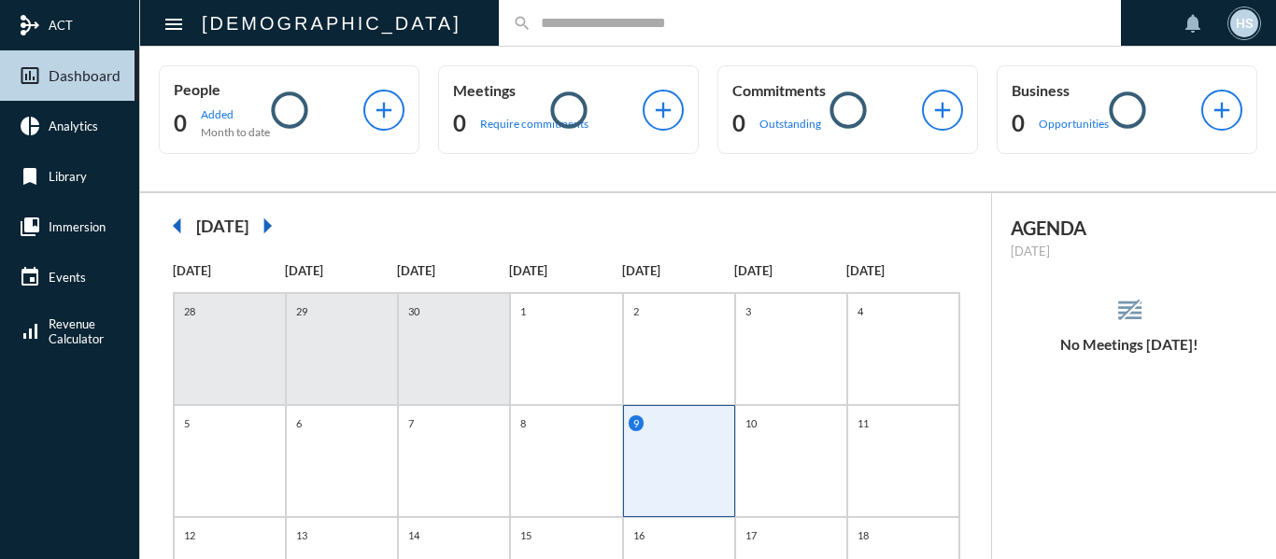  Describe the element at coordinates (84, 76) in the screenshot. I see `span: Dashboard` at that location.